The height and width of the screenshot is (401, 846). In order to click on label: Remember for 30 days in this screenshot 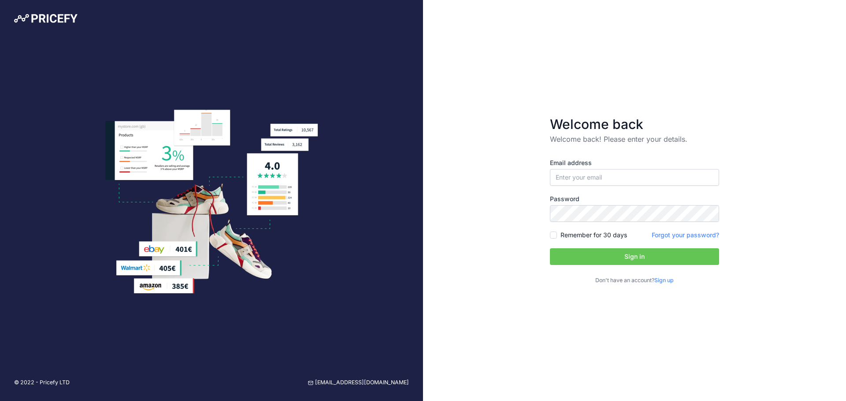, I will do `click(593, 235)`.